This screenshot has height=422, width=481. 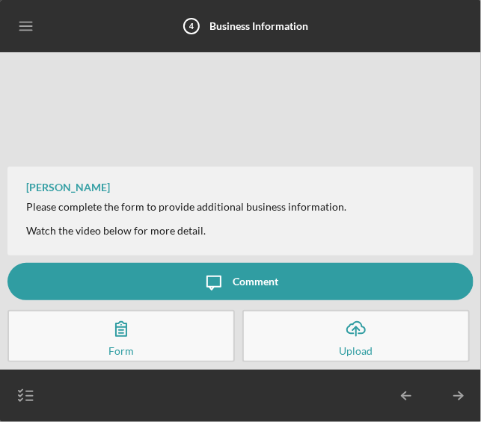 What do you see at coordinates (121, 336) in the screenshot?
I see `button: Form` at bounding box center [121, 336].